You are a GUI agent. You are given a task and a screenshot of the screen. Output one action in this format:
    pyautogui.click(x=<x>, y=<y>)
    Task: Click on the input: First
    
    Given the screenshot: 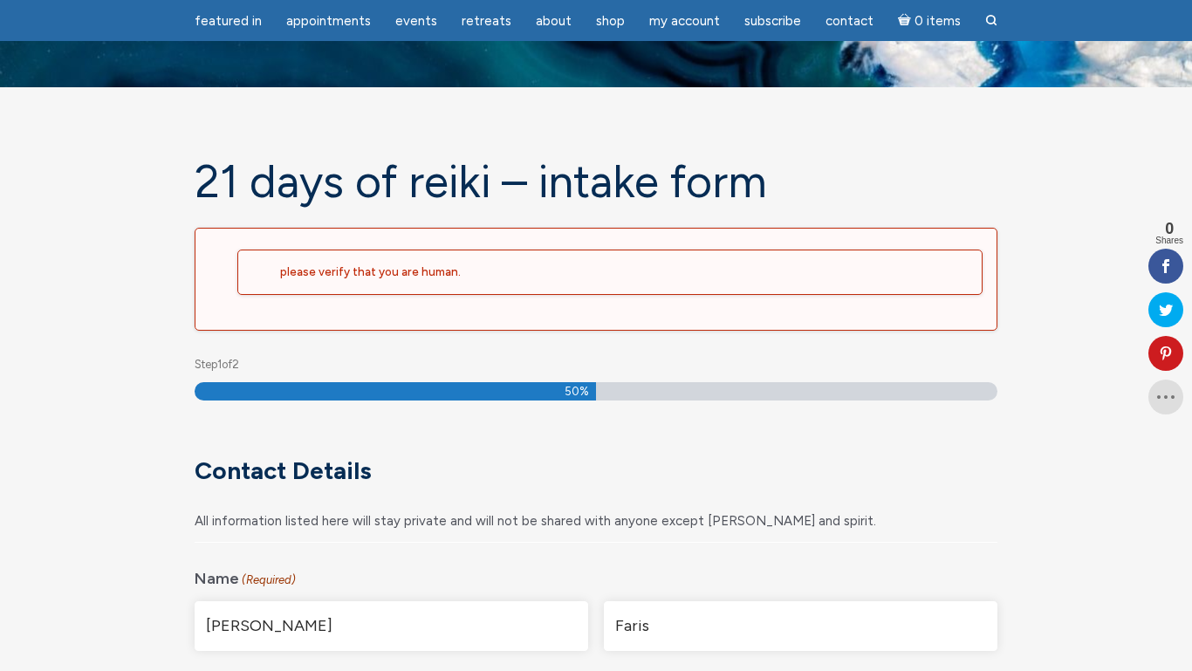 What is the action you would take?
    pyautogui.click(x=391, y=626)
    